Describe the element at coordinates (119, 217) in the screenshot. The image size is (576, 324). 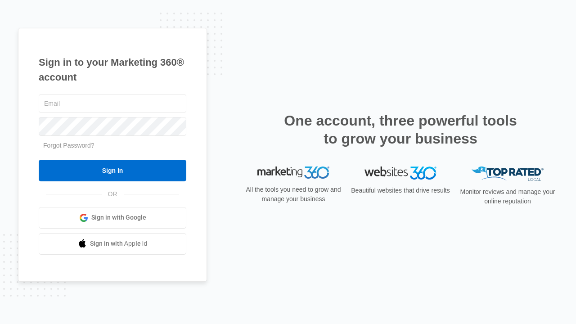
I see `span: Sign in with Google` at that location.